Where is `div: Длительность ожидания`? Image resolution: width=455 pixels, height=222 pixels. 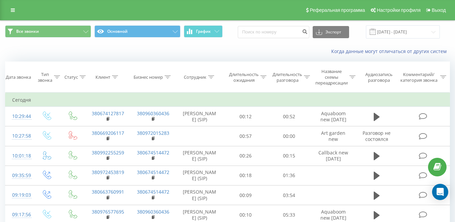 div: Длительность ожидания is located at coordinates (244, 77).